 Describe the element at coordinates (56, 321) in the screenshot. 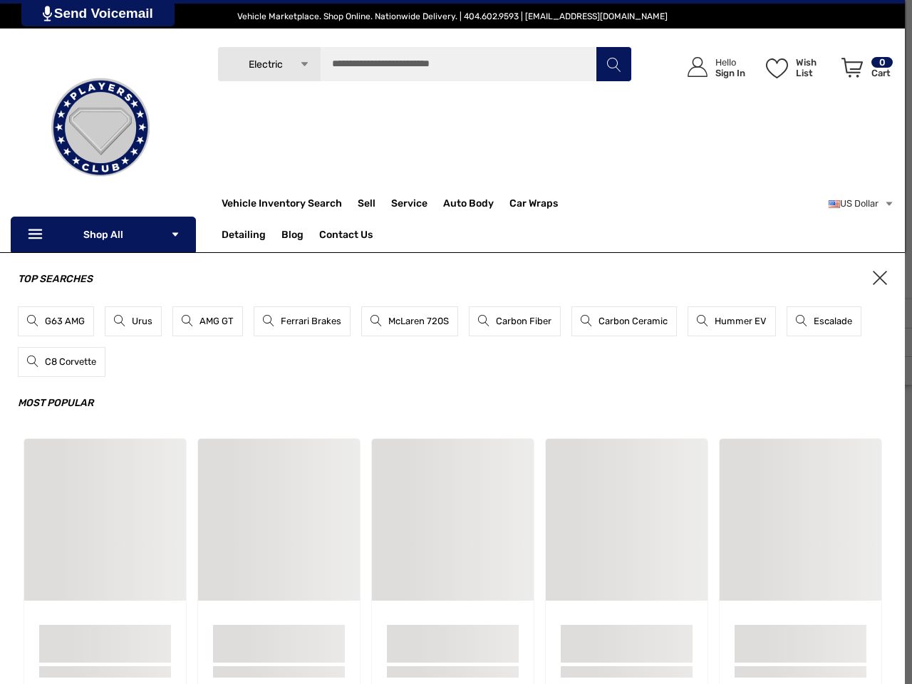

I see `a: G63 AMG` at that location.